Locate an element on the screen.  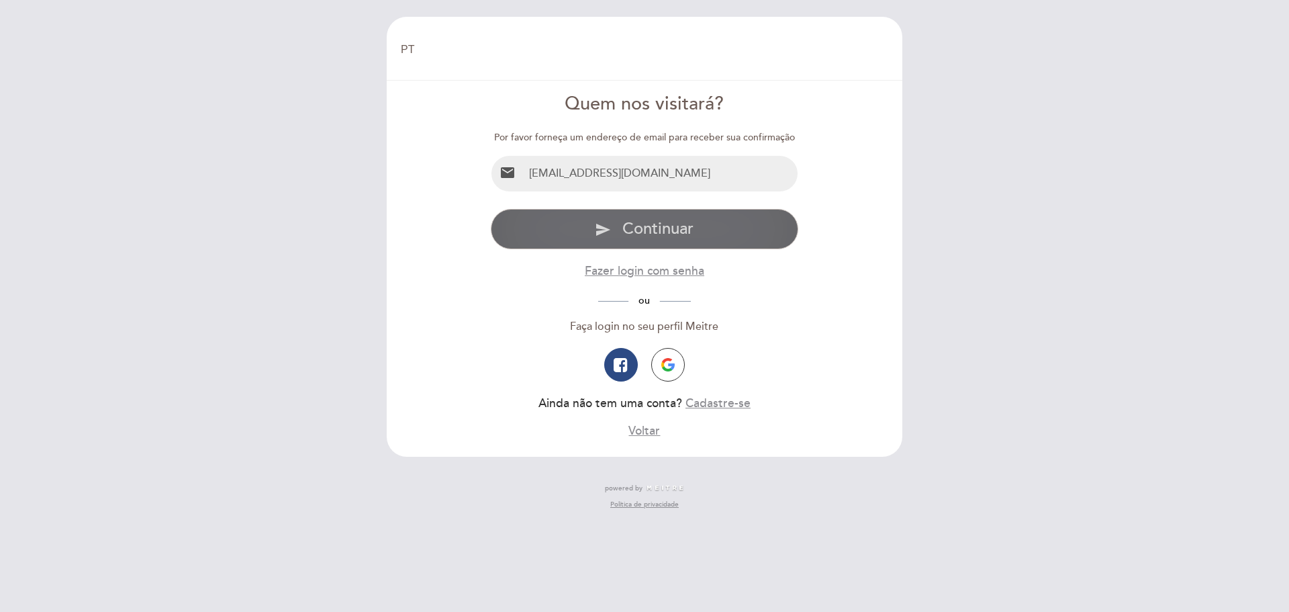
span: powered by is located at coordinates (624, 488).